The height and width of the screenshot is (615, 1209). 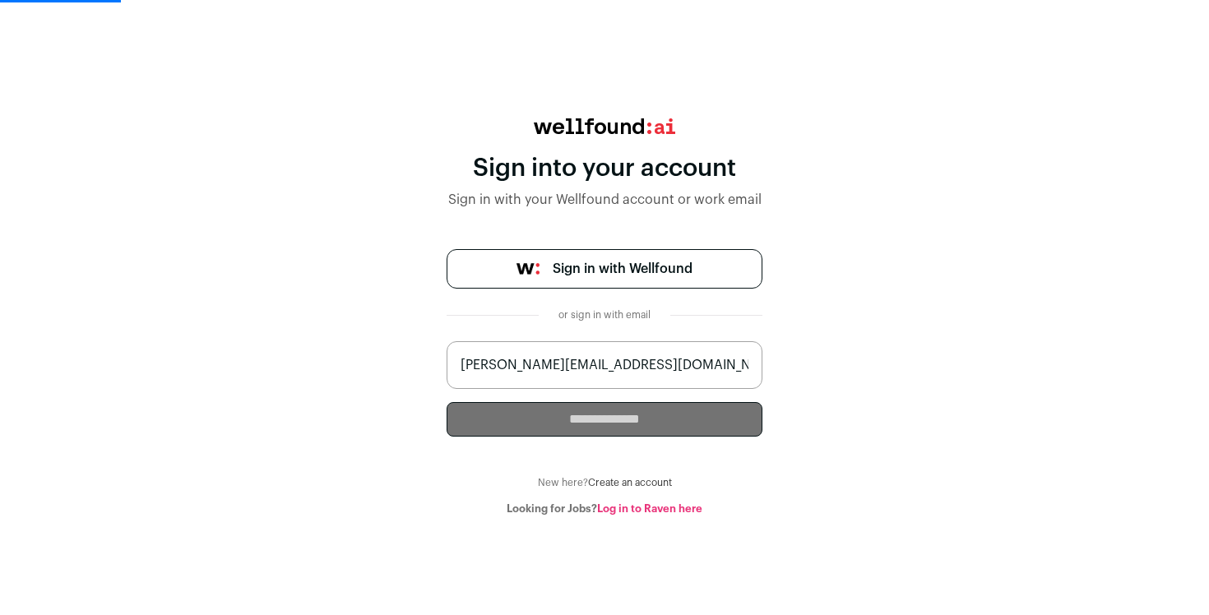 I want to click on div: Looking for Jobs?, so click(x=605, y=509).